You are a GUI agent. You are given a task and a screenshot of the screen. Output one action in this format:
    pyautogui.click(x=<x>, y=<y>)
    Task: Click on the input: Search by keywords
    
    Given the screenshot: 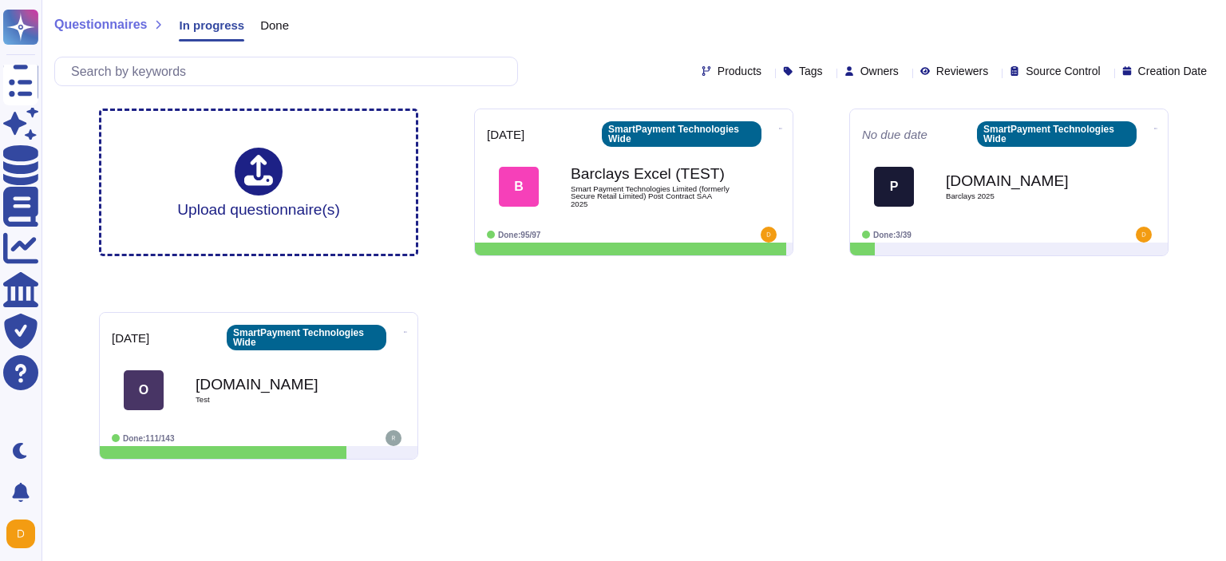 What is the action you would take?
    pyautogui.click(x=290, y=71)
    